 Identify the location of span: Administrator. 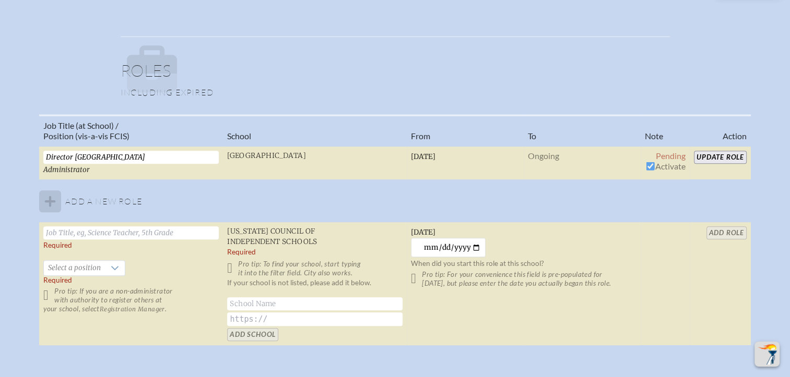
(66, 170).